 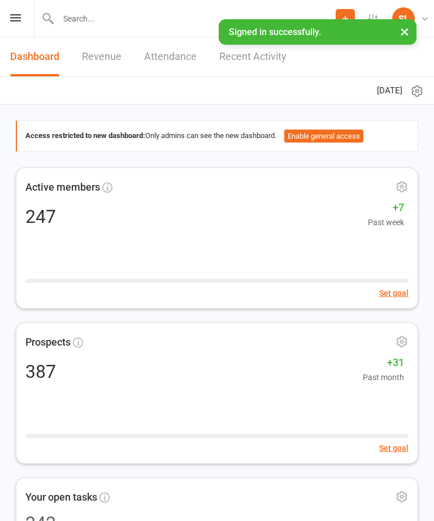 What do you see at coordinates (275, 32) in the screenshot?
I see `span: Signed in successfully.` at bounding box center [275, 32].